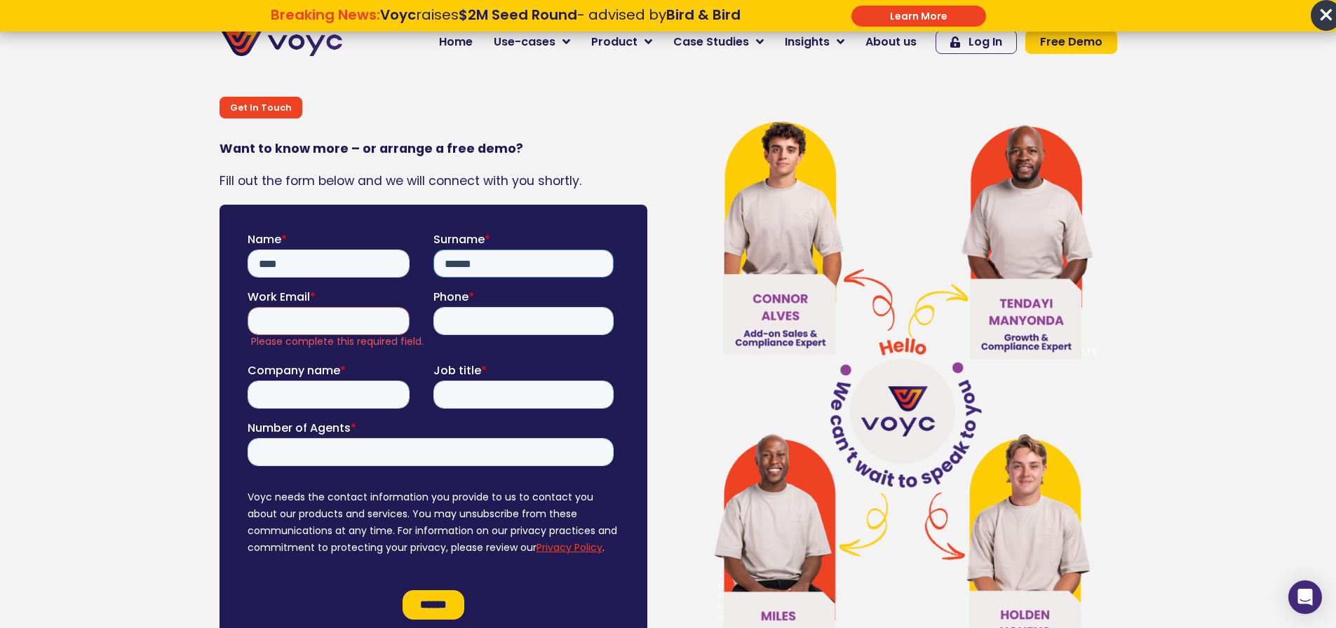 This screenshot has width=1336, height=628. I want to click on strong: Voyc, so click(398, 15).